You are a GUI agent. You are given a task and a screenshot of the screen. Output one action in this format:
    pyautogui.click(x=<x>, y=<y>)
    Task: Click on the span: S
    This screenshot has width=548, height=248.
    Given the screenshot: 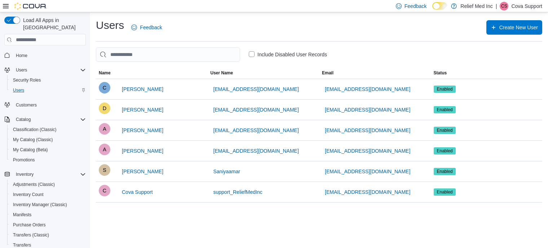 What is the action you would take?
    pyautogui.click(x=105, y=170)
    